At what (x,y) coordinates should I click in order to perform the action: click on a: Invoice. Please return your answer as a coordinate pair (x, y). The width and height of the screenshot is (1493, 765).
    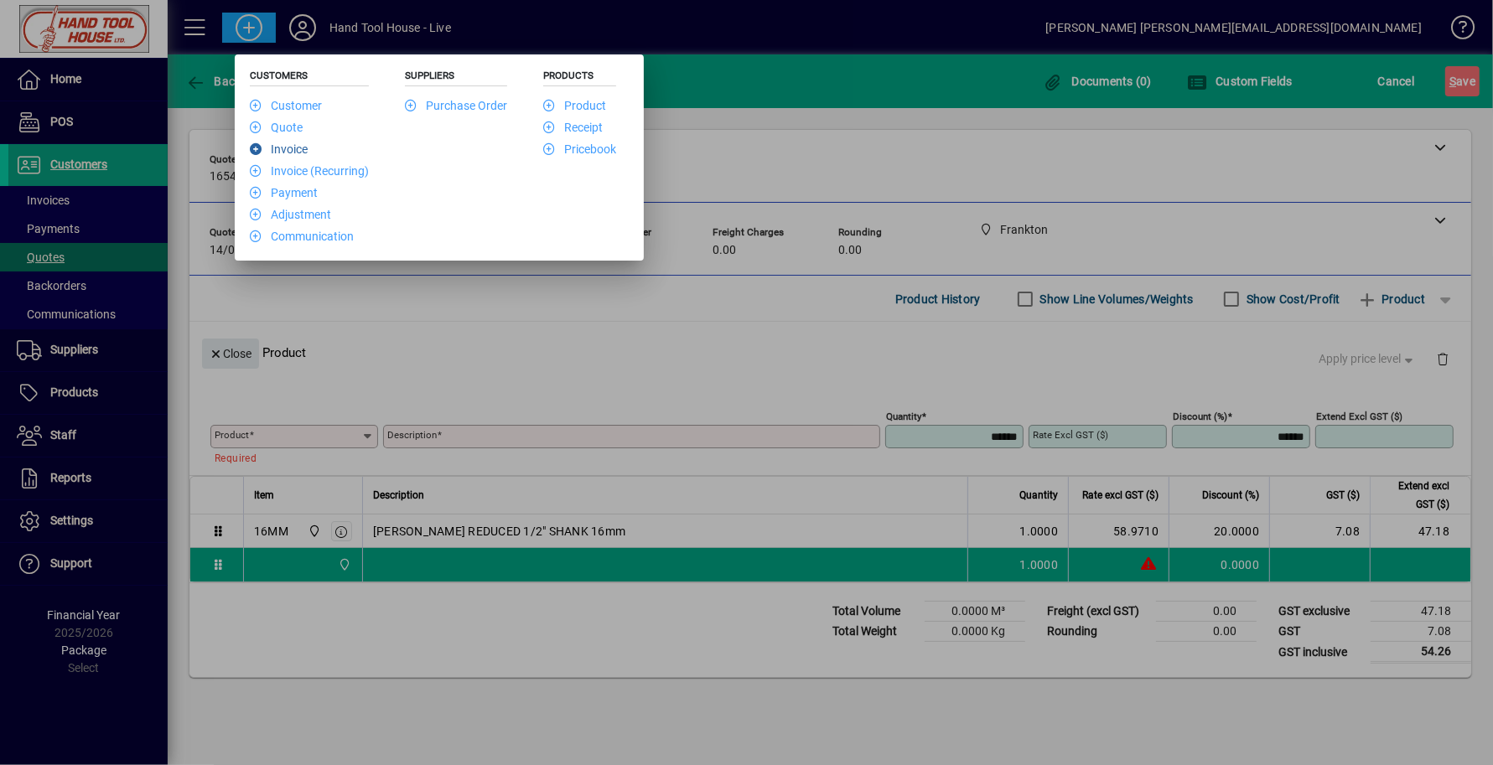
    Looking at the image, I should click on (278, 149).